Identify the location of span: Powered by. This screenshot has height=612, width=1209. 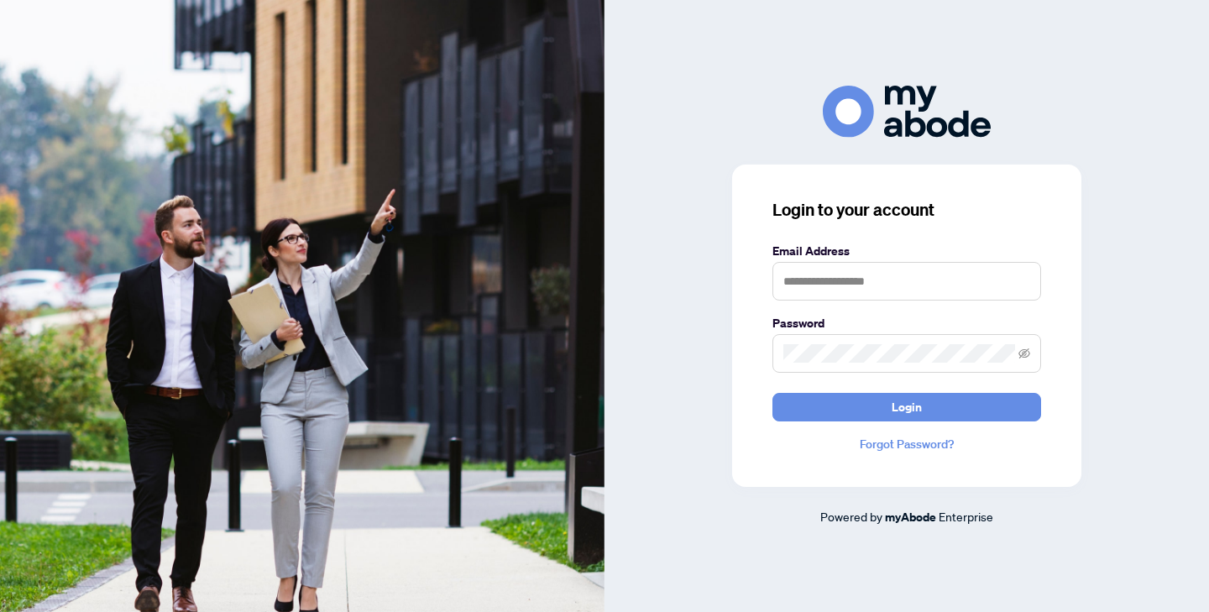
(851, 516).